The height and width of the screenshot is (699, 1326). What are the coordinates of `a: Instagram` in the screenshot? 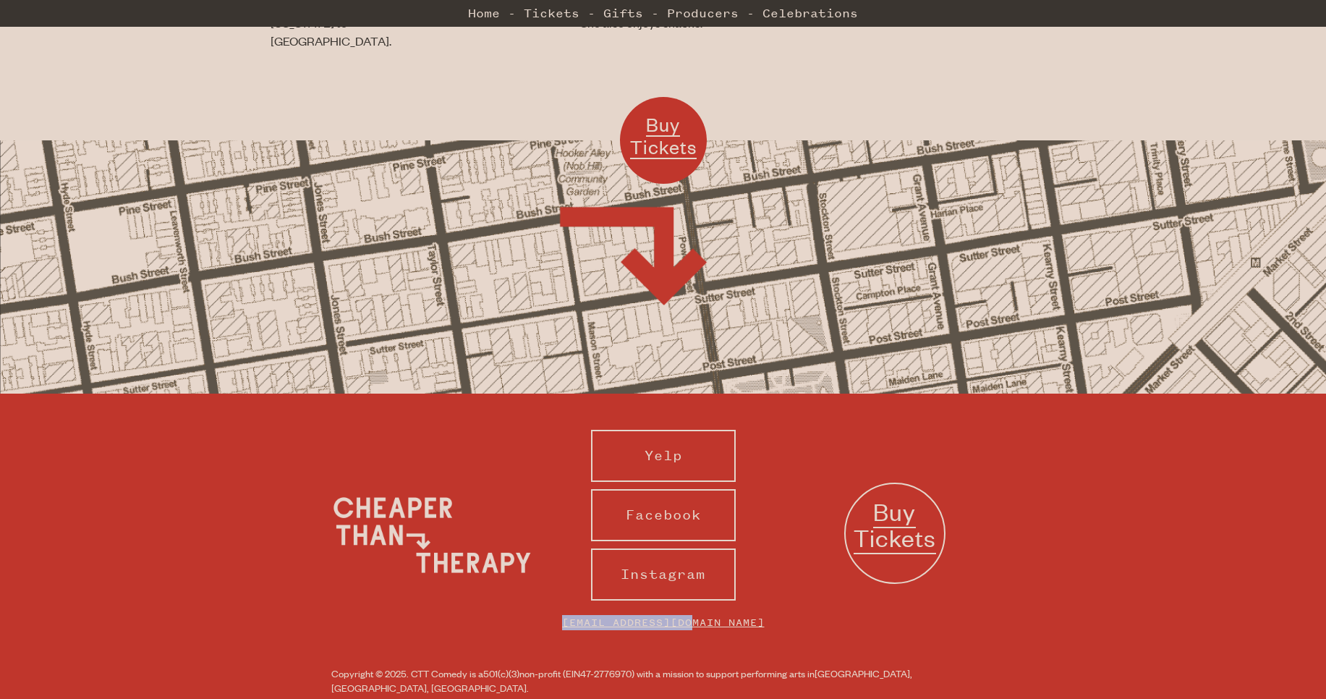 It's located at (663, 574).